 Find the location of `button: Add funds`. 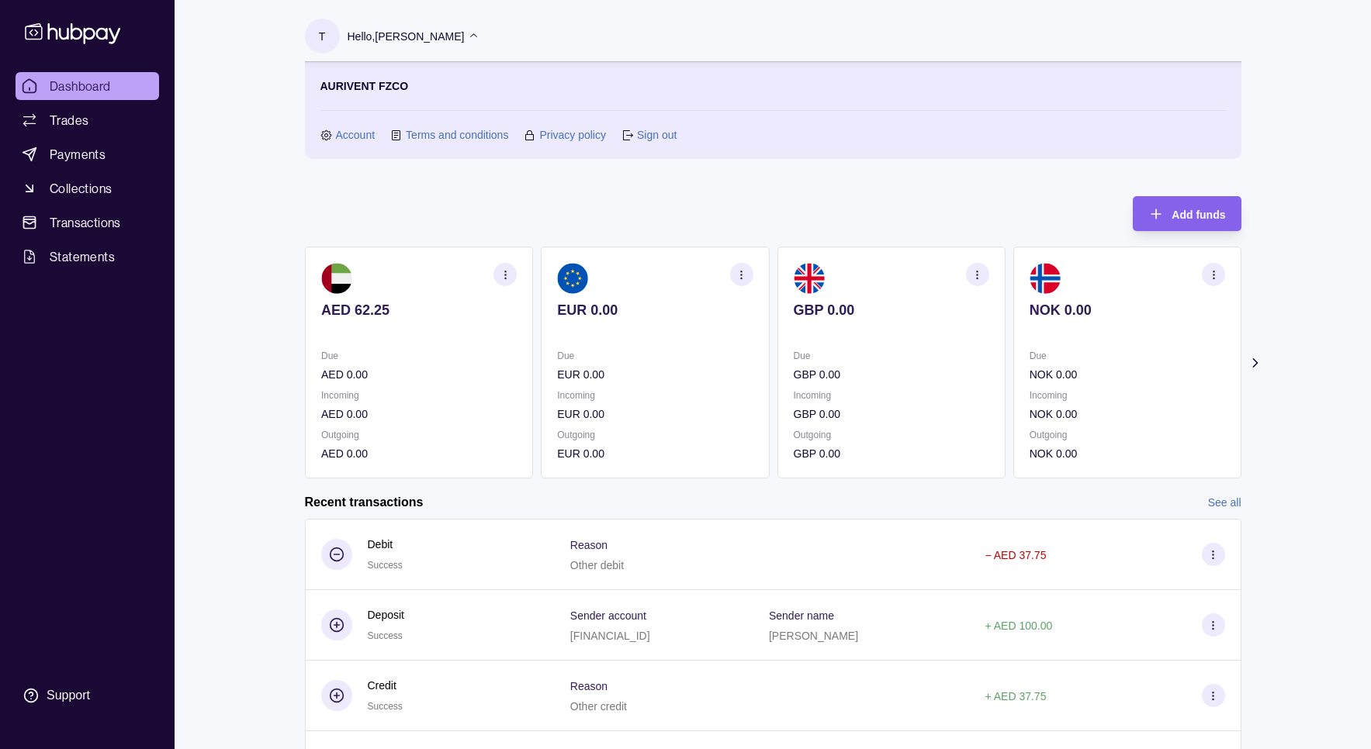

button: Add funds is located at coordinates (1186, 213).